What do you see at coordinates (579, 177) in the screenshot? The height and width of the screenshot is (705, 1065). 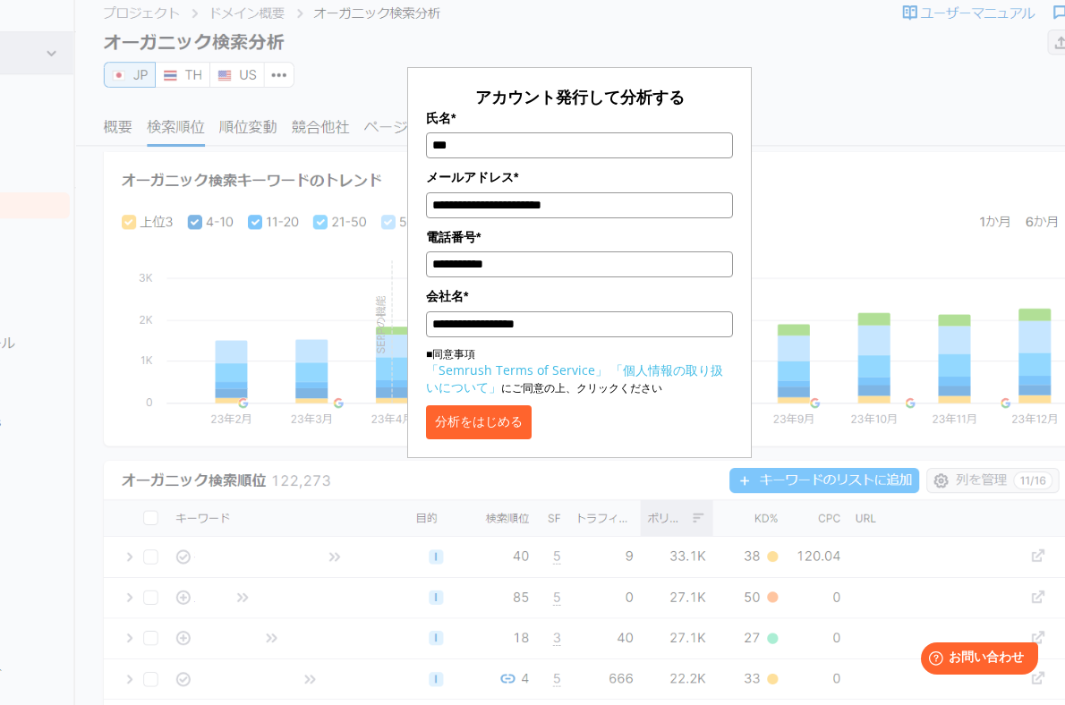 I see `label: メールアドレス*` at bounding box center [579, 177].